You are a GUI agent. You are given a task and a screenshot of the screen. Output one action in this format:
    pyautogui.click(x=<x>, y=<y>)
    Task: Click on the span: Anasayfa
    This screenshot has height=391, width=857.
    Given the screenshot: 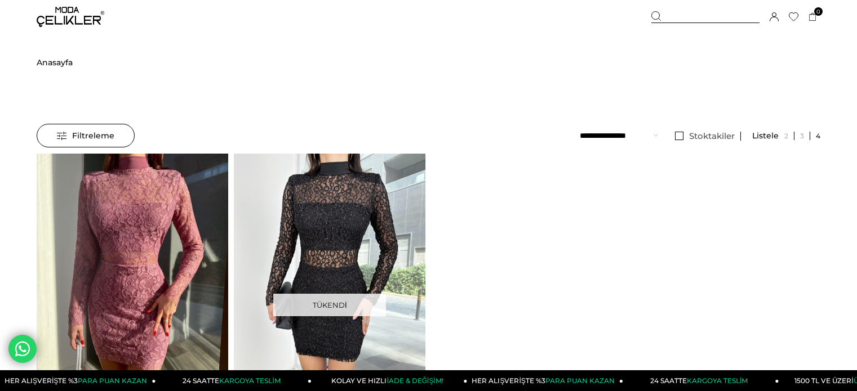 What is the action you would take?
    pyautogui.click(x=55, y=63)
    